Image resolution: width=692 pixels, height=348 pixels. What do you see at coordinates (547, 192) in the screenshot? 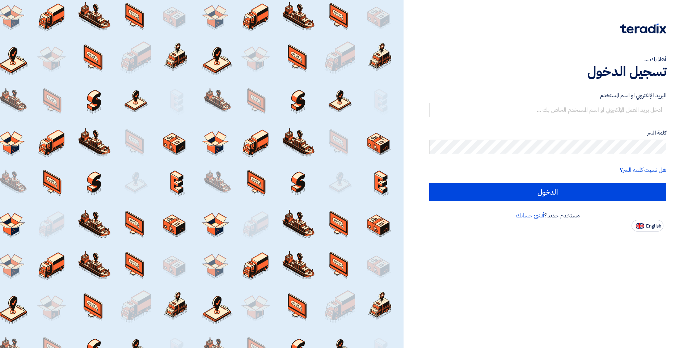
I see `input: الدخول` at bounding box center [547, 192].